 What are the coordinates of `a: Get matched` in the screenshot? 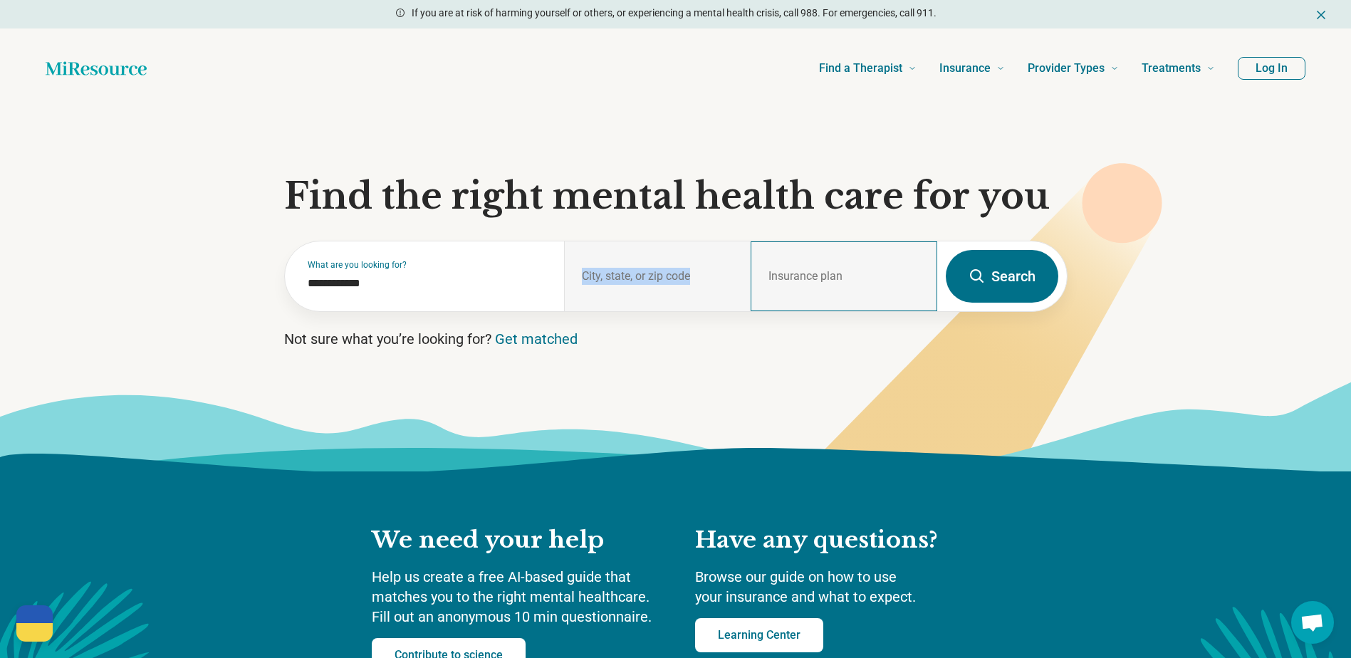 It's located at (536, 339).